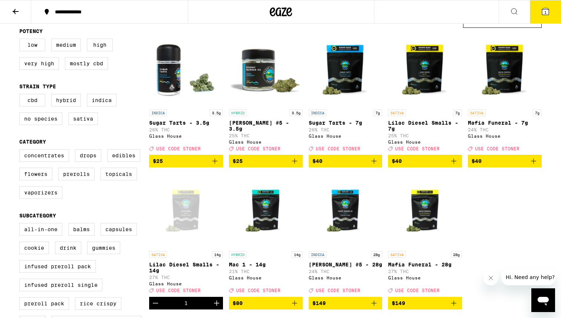  What do you see at coordinates (29, 8) in the screenshot?
I see `span: Hi. Need any help?` at bounding box center [29, 8].